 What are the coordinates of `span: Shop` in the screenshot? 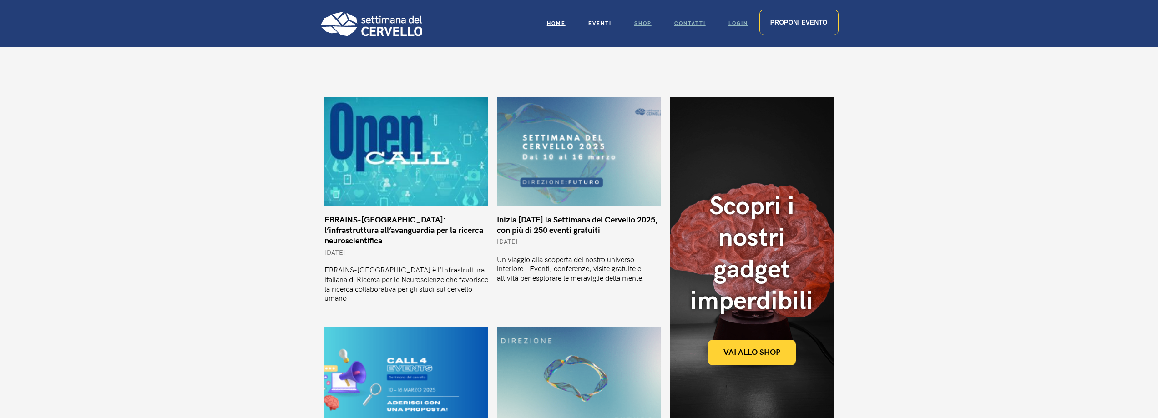 It's located at (643, 23).